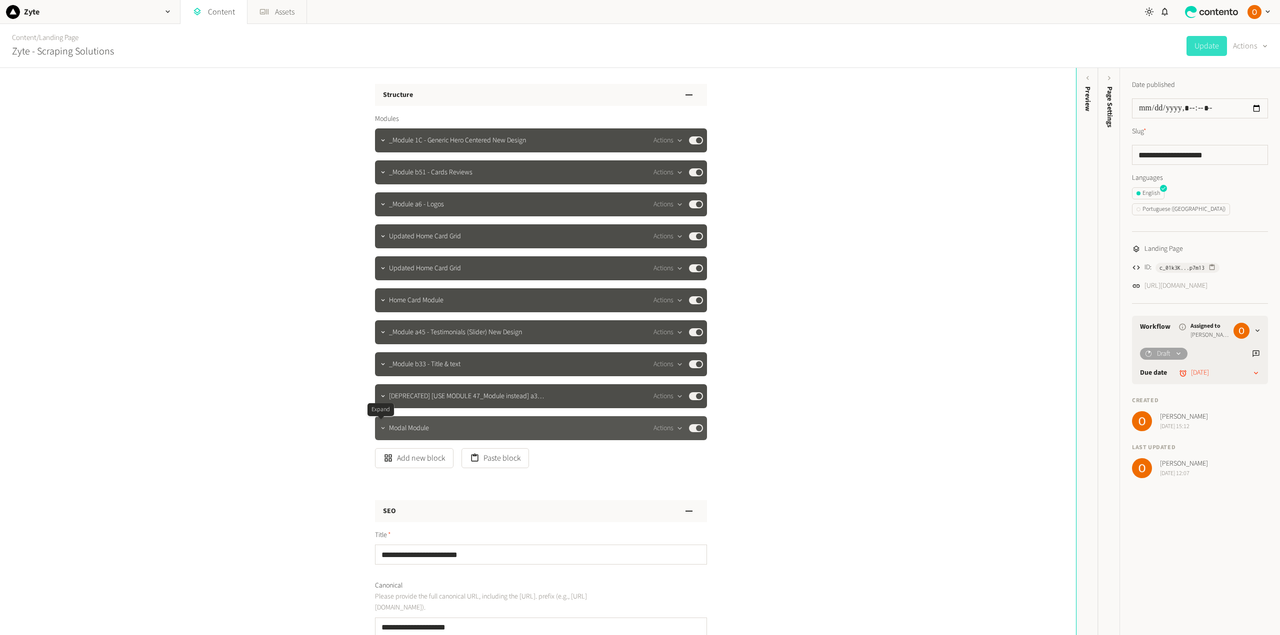 Image resolution: width=1280 pixels, height=635 pixels. I want to click on h2: Zyte - Scraping Solutions, so click(63, 51).